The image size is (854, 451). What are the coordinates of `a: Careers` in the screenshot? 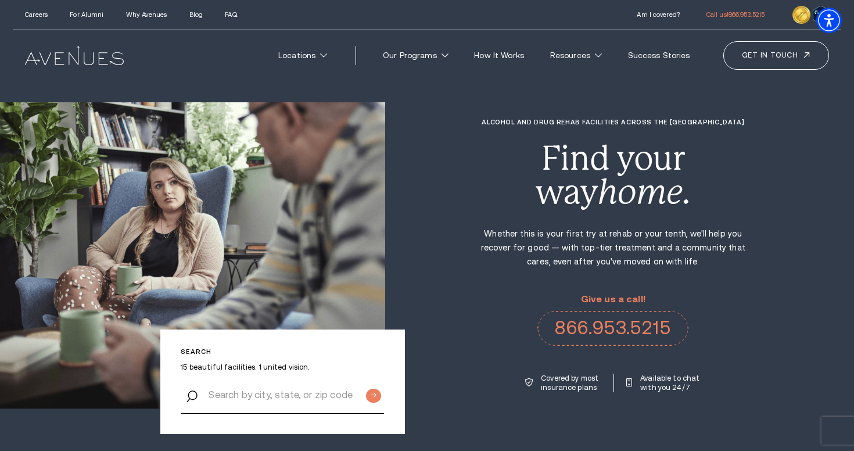 It's located at (36, 15).